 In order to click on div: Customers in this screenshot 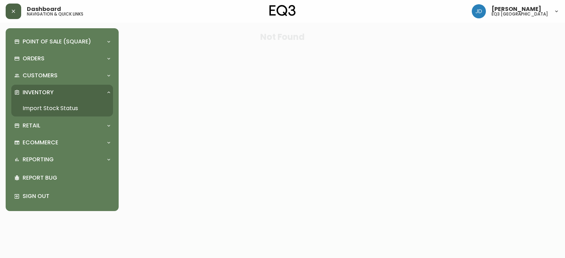, I will do `click(62, 76)`.